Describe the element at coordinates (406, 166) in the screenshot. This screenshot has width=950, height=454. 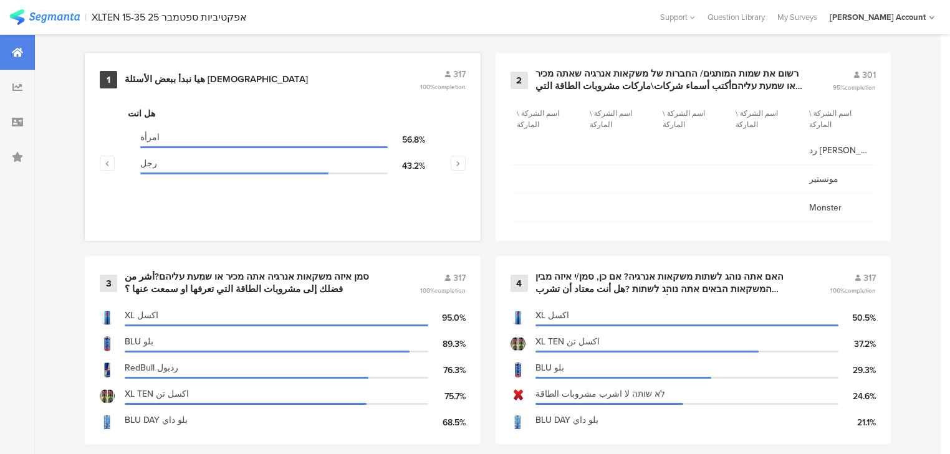
I see `div: 43.2%` at that location.